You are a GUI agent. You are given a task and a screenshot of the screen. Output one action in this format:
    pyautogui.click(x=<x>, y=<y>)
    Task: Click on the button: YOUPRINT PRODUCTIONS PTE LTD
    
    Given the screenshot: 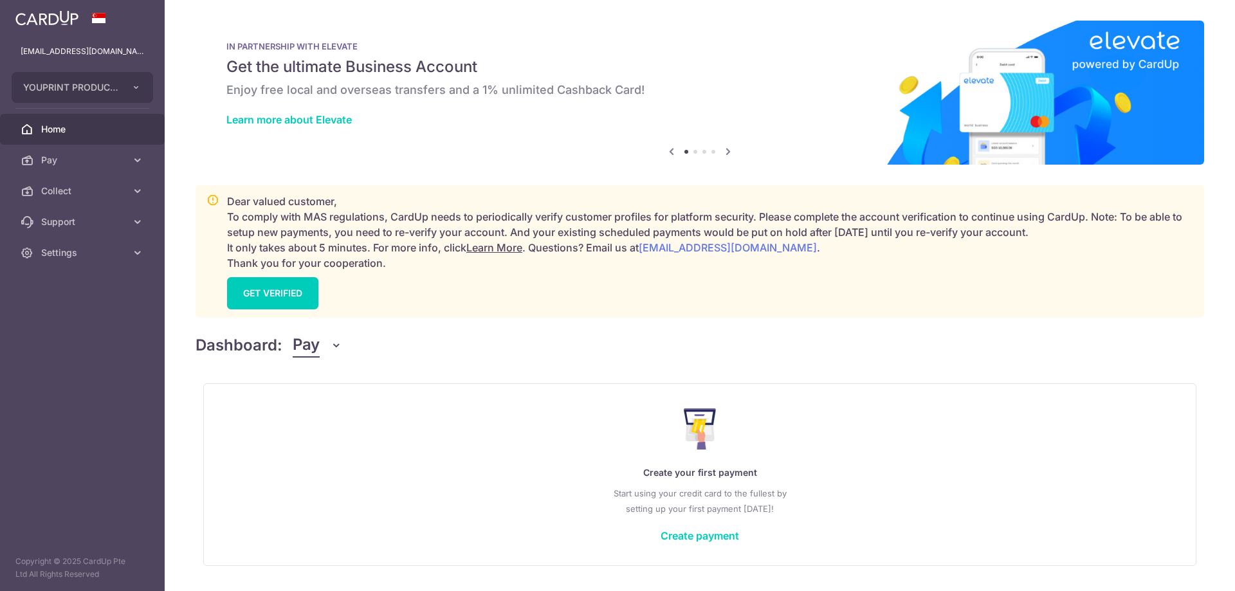 What is the action you would take?
    pyautogui.click(x=82, y=87)
    